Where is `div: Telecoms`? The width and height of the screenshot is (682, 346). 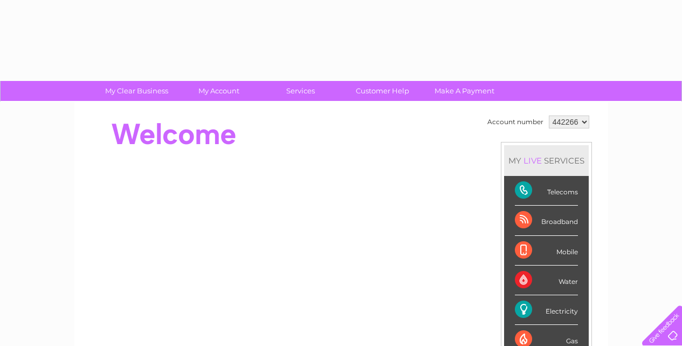 div: Telecoms is located at coordinates (547, 190).